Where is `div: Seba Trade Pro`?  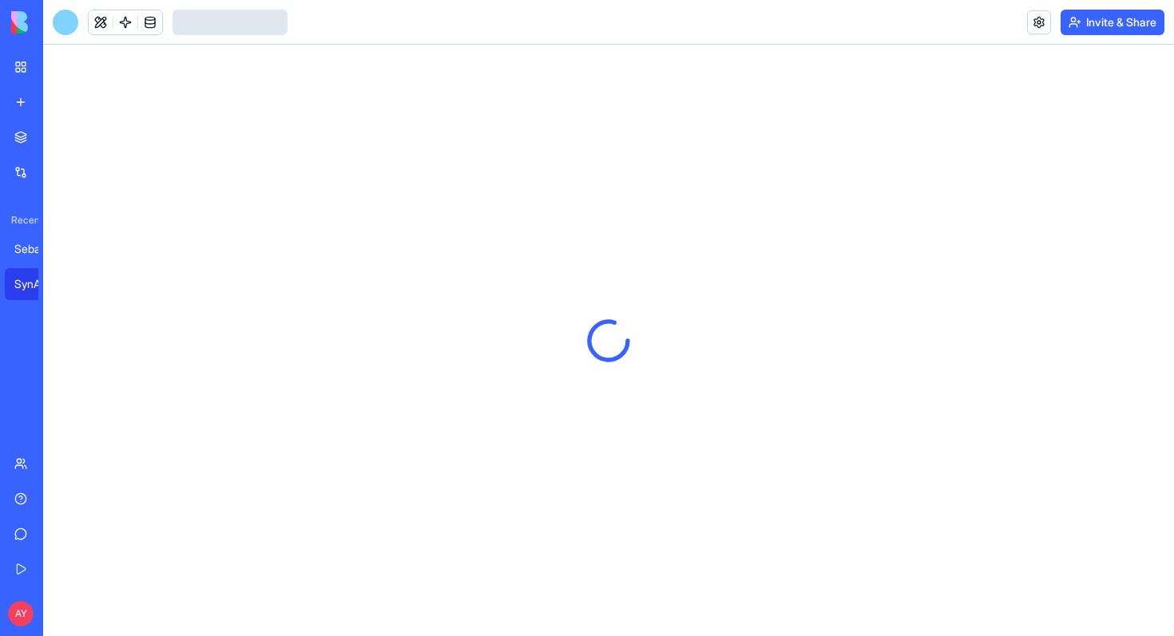 div: Seba Trade Pro is located at coordinates (37, 249).